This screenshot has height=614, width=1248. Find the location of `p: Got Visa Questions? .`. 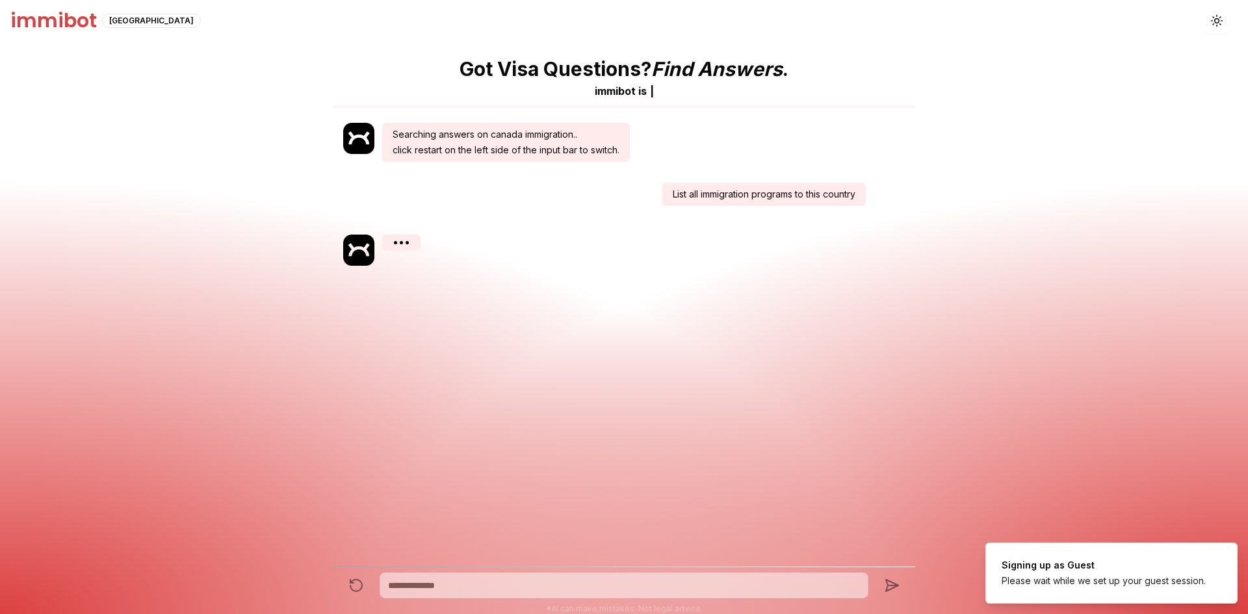

p: Got Visa Questions? . is located at coordinates (624, 69).